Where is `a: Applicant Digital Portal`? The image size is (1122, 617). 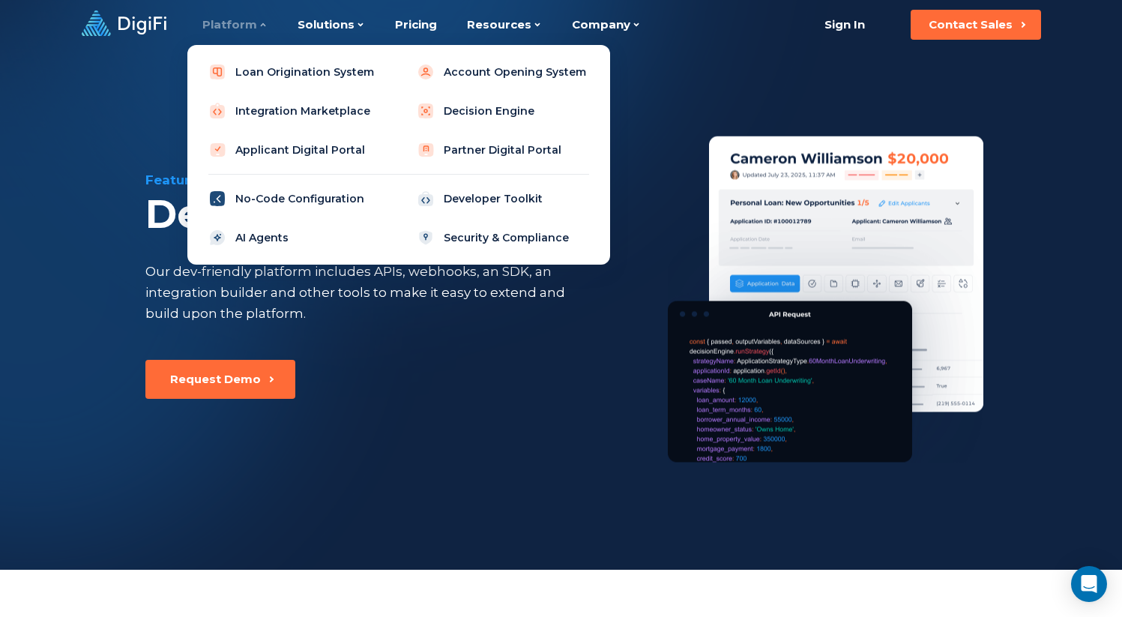 a: Applicant Digital Portal is located at coordinates (295, 150).